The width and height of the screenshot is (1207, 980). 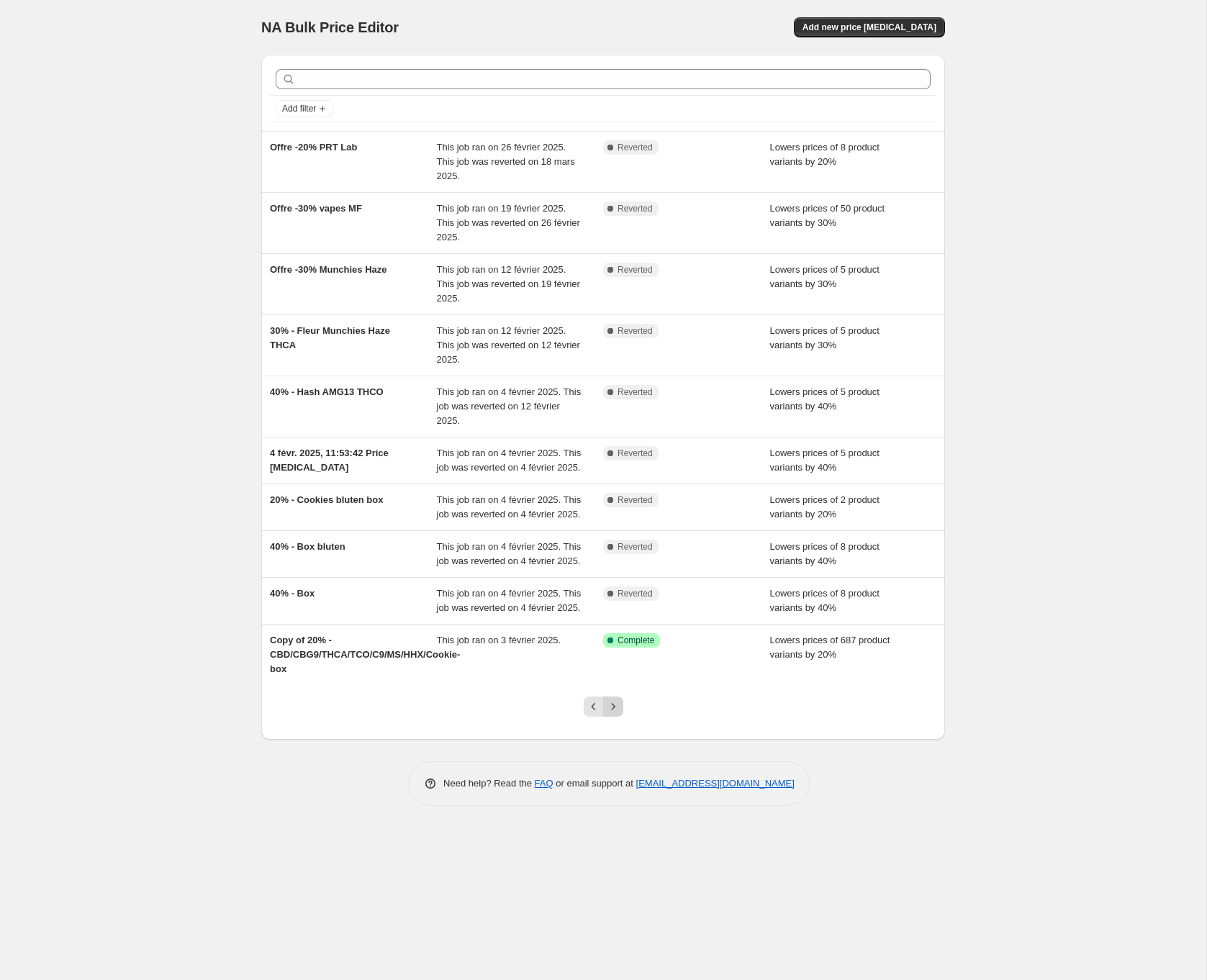 I want to click on span: Complete, so click(x=636, y=640).